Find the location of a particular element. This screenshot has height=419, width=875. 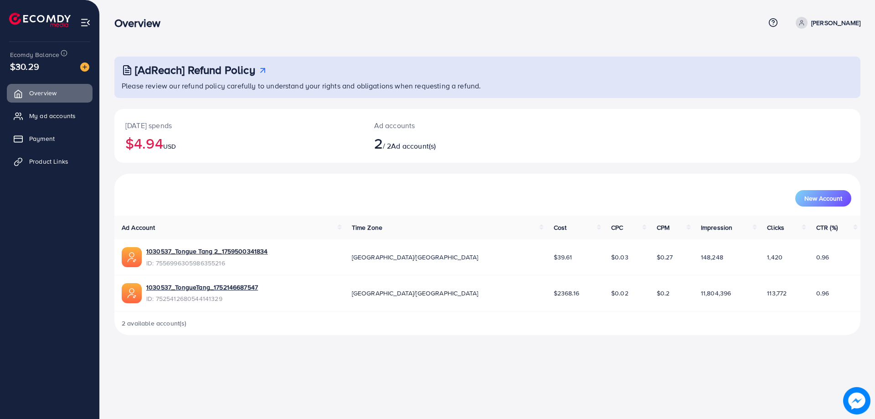

span: $2368.16 is located at coordinates (567, 293).